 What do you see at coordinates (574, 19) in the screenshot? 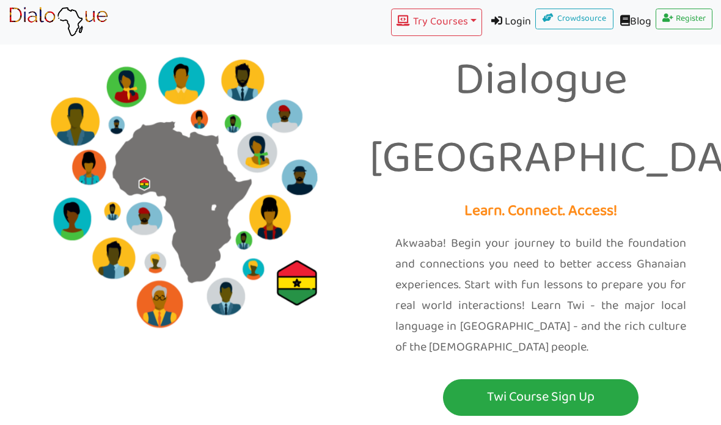
I see `a: Crowdsource` at bounding box center [574, 19].